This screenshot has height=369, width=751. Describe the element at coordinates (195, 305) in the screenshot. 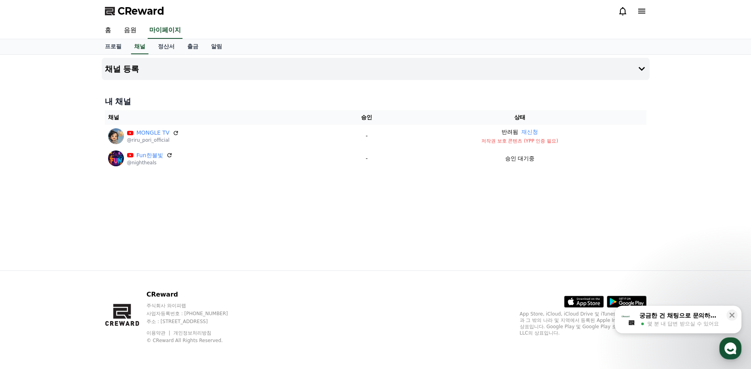

I see `p: 주식회사 와이피랩` at that location.